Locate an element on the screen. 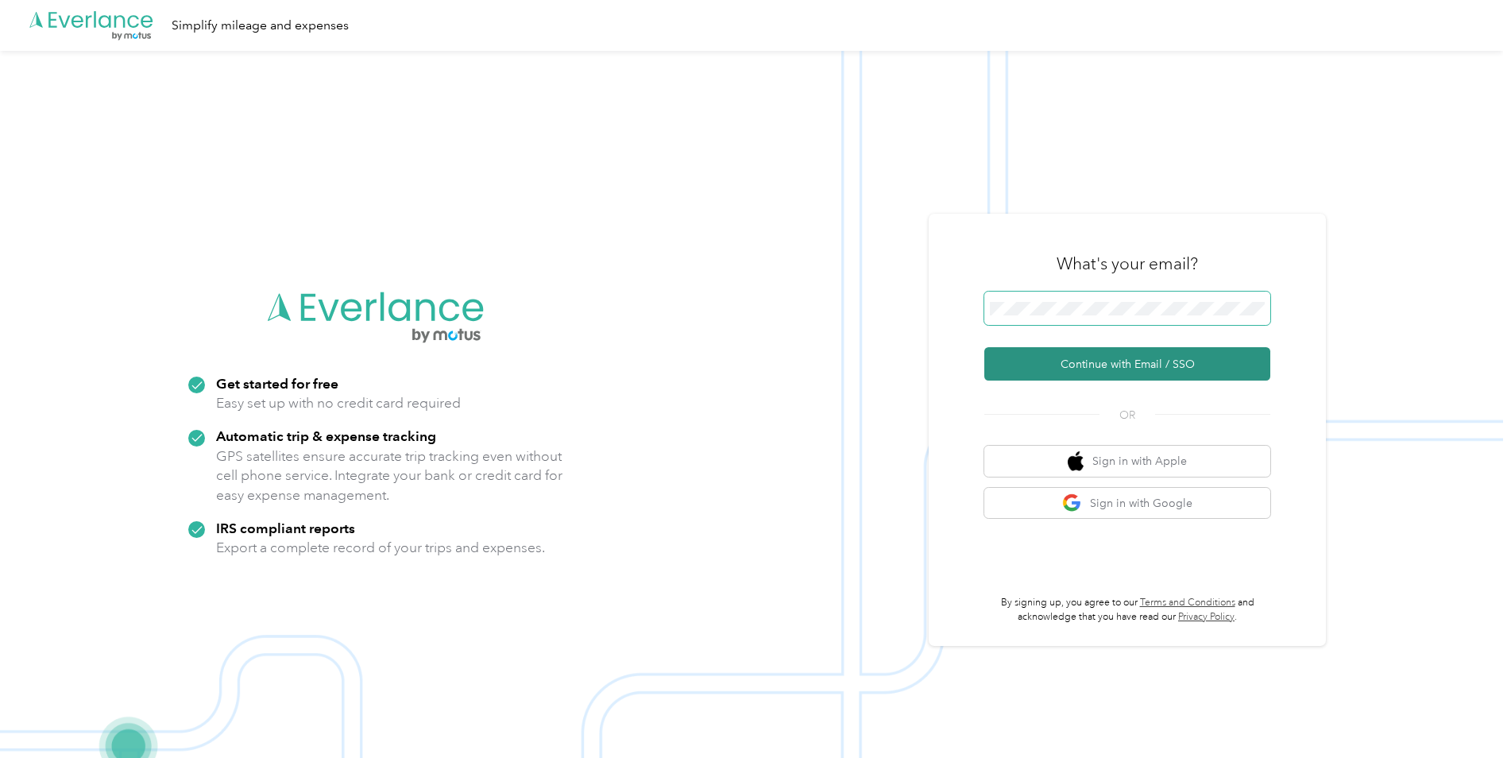 This screenshot has height=758, width=1511. p: Export a complete record of your trips and expenses. is located at coordinates (380, 547).